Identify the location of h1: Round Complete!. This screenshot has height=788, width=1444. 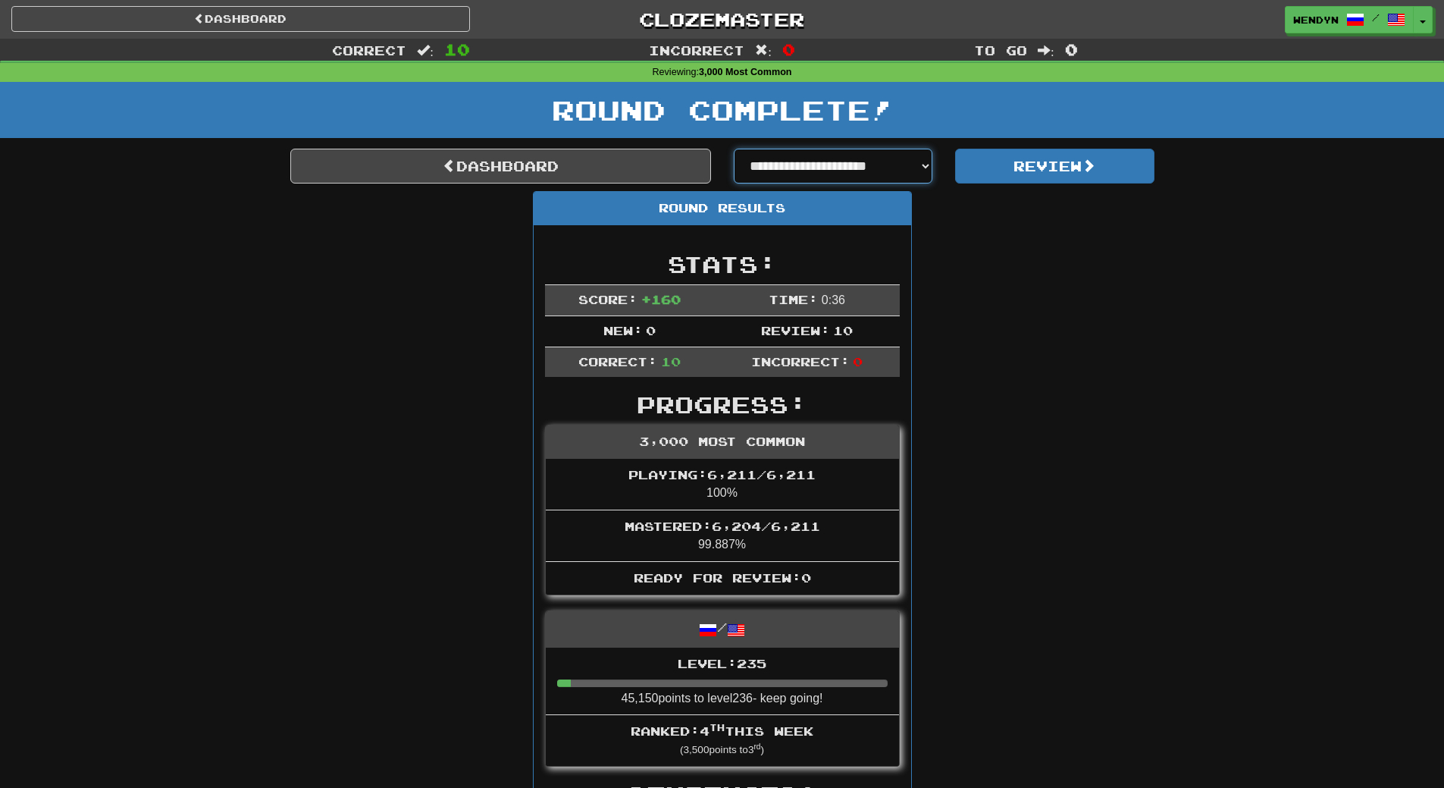
(722, 110).